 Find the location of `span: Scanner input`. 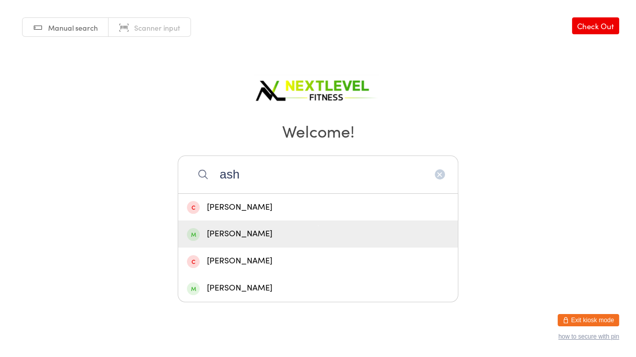

span: Scanner input is located at coordinates (157, 28).